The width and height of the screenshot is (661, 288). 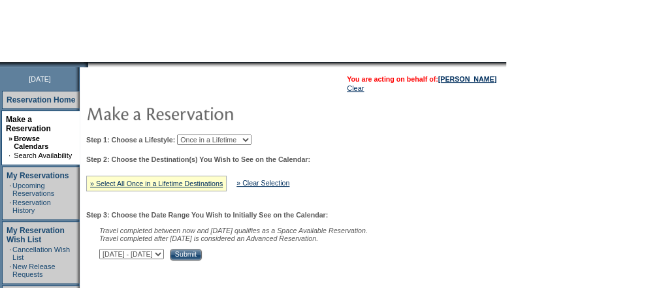 What do you see at coordinates (41, 100) in the screenshot?
I see `a: Reservation Home` at bounding box center [41, 100].